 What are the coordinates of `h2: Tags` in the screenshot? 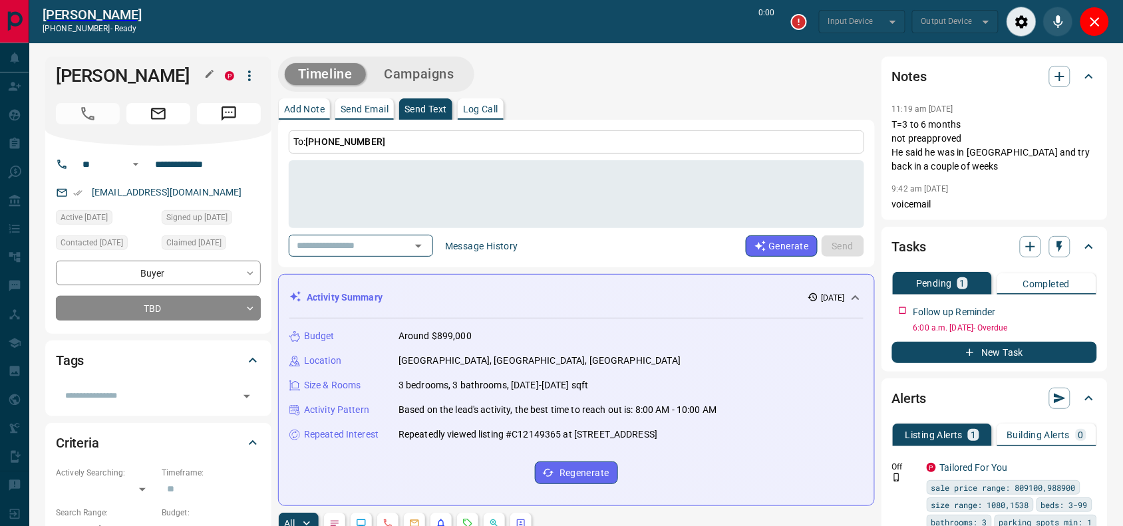 It's located at (70, 361).